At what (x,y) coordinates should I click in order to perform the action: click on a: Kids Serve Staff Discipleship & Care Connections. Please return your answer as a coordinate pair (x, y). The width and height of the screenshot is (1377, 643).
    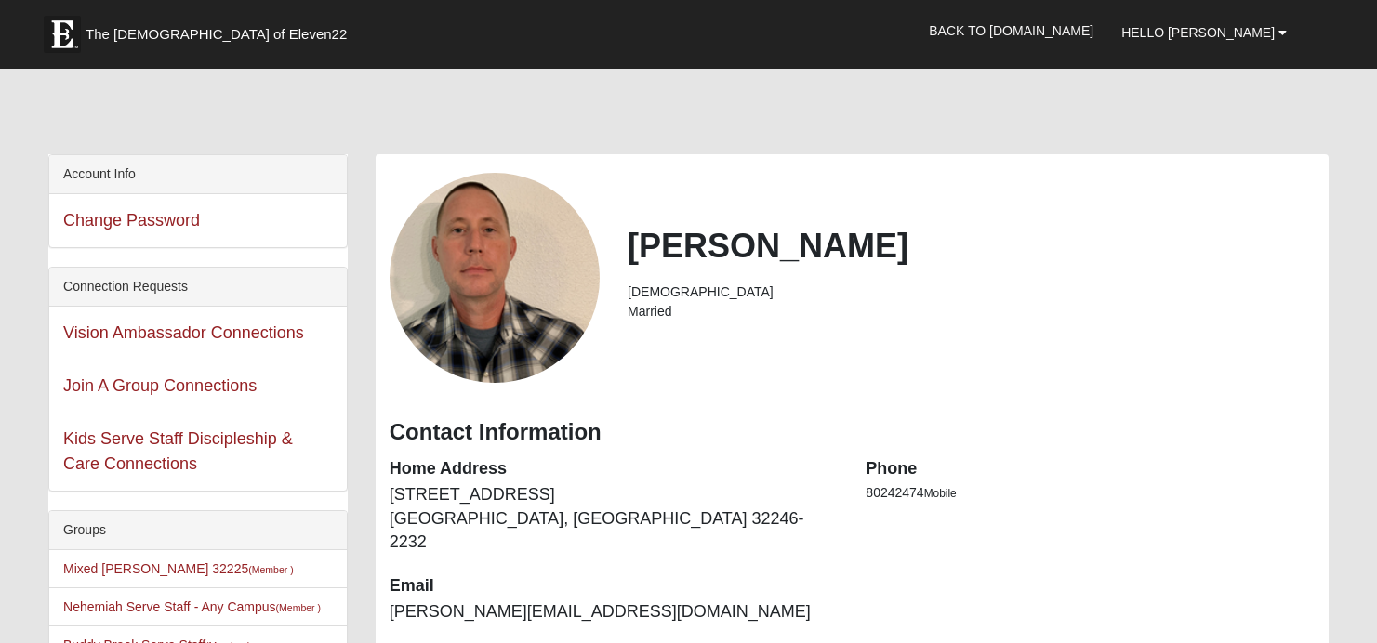
    Looking at the image, I should click on (178, 451).